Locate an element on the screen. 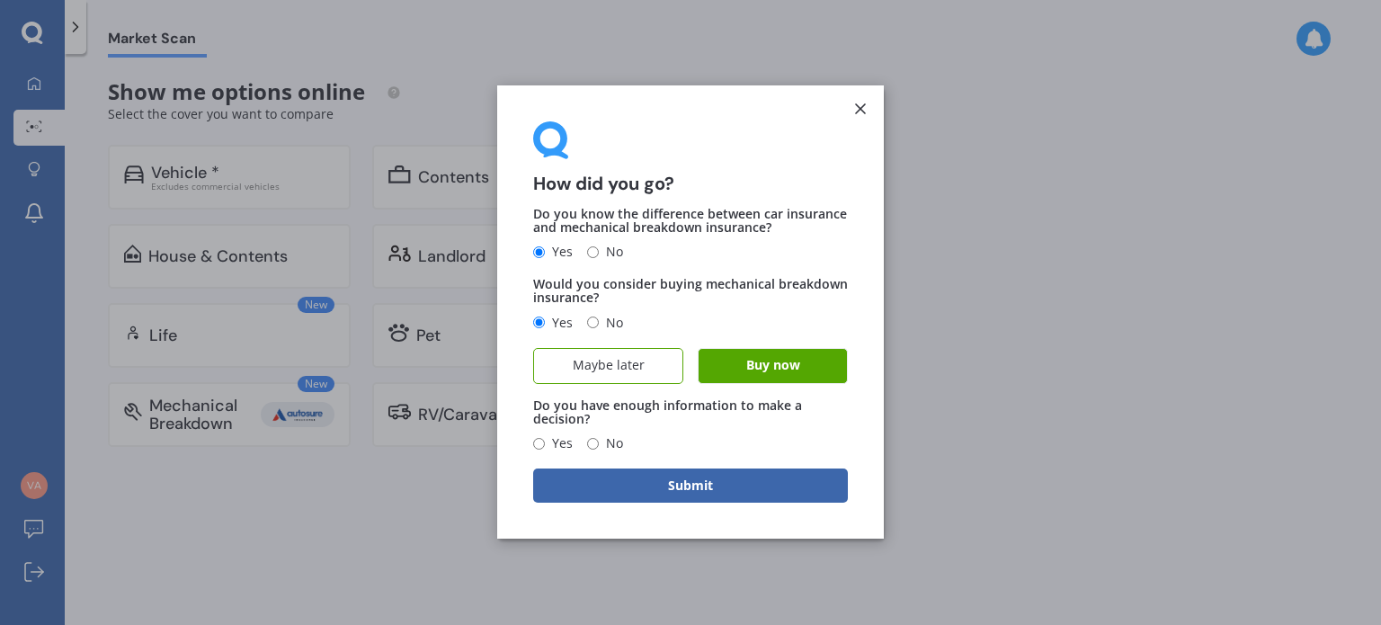  span: Do you have enough information to make a decision? is located at coordinates (667, 412).